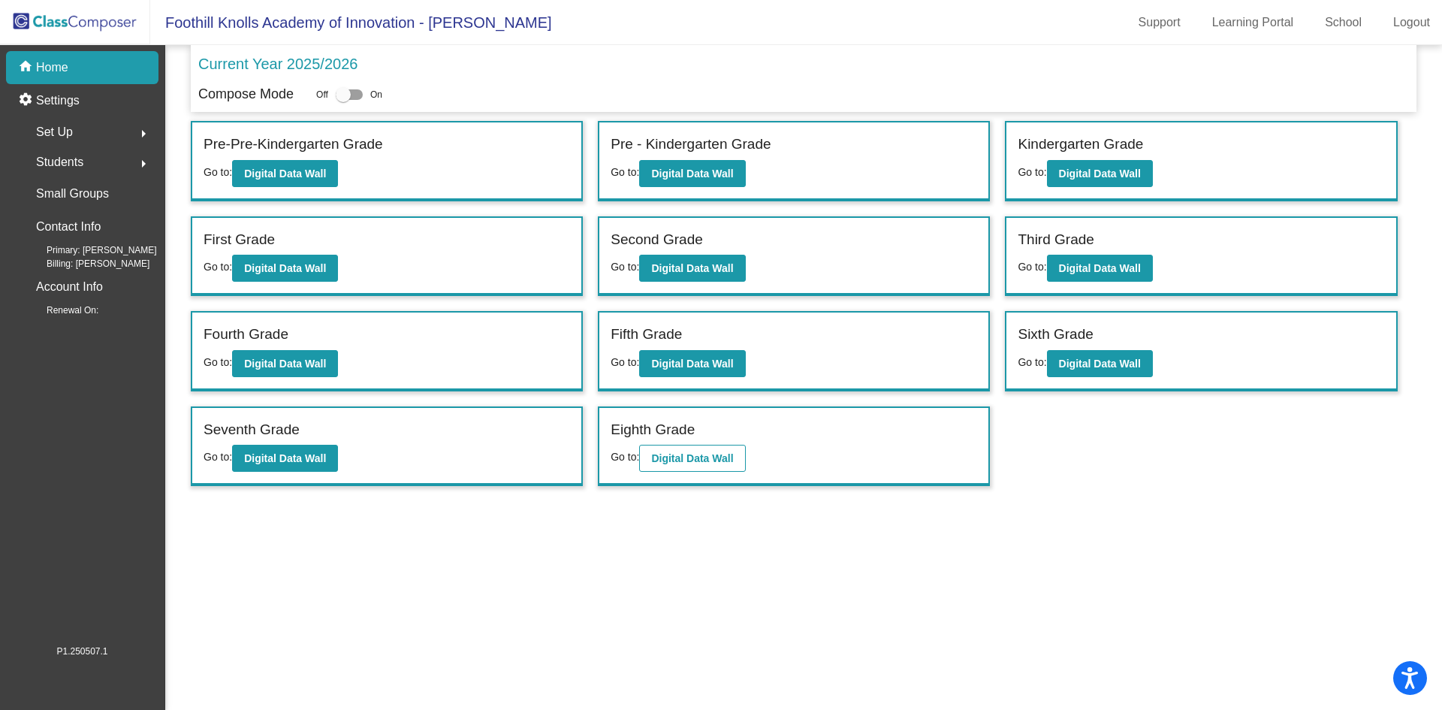  Describe the element at coordinates (1055, 240) in the screenshot. I see `label: Third Grade` at that location.